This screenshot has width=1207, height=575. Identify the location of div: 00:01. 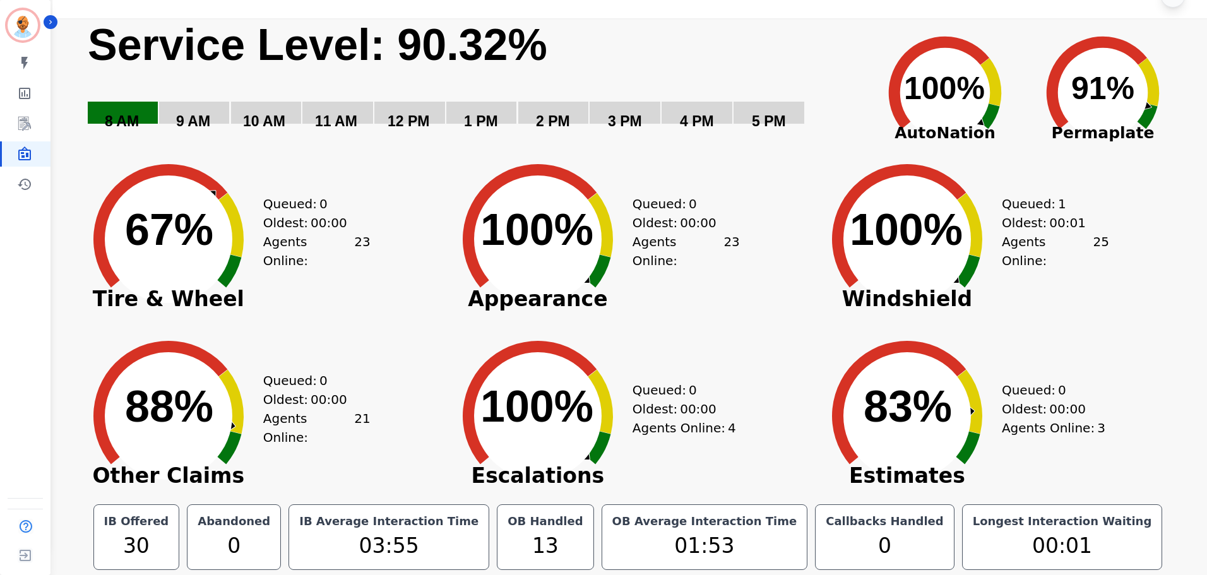
(1063, 546).